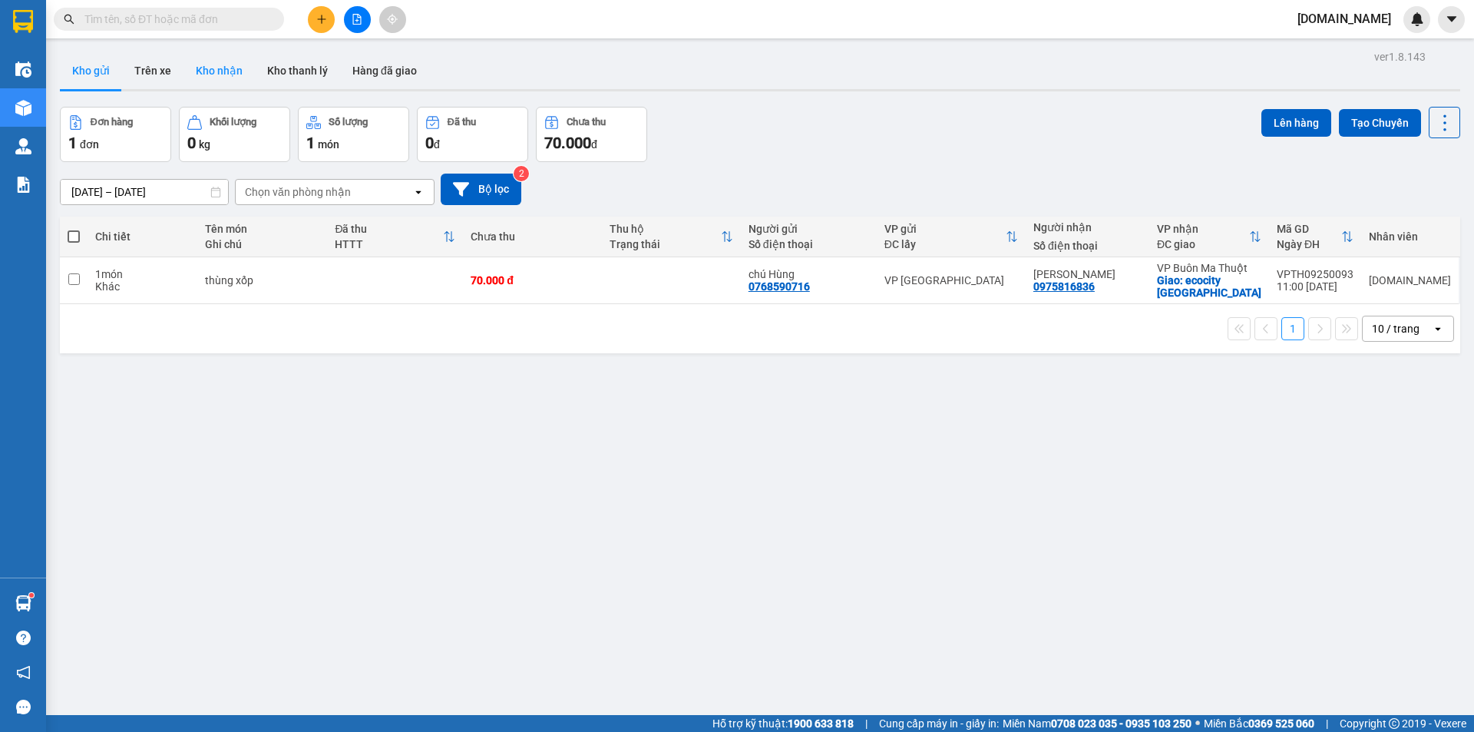  What do you see at coordinates (23, 672) in the screenshot?
I see `span: notification` at bounding box center [23, 672].